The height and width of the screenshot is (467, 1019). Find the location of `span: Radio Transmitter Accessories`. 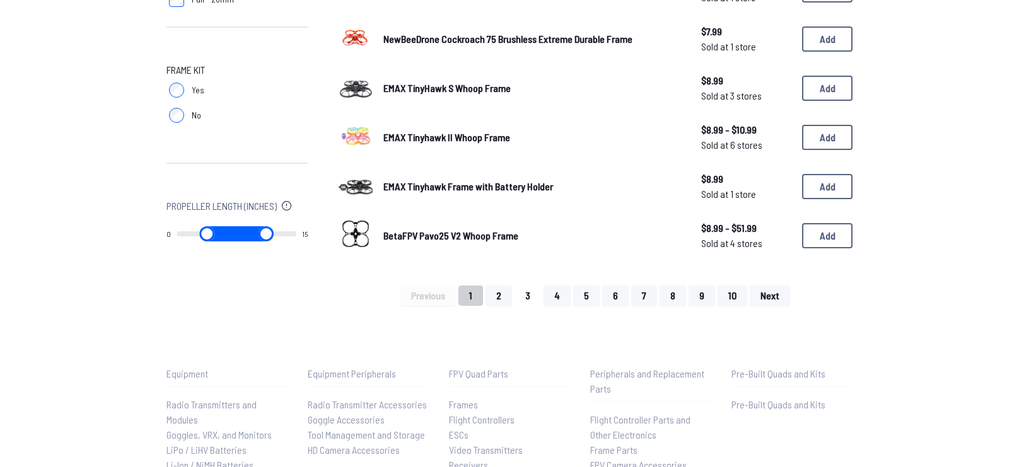

span: Radio Transmitter Accessories is located at coordinates (367, 404).